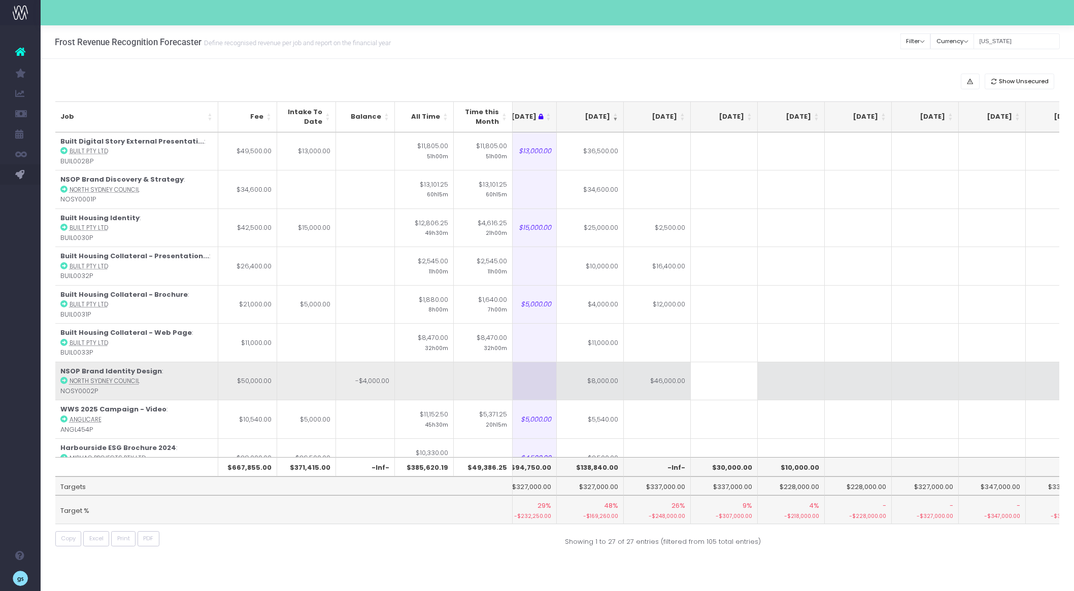 The height and width of the screenshot is (591, 1074). I want to click on button: PDF, so click(148, 539).